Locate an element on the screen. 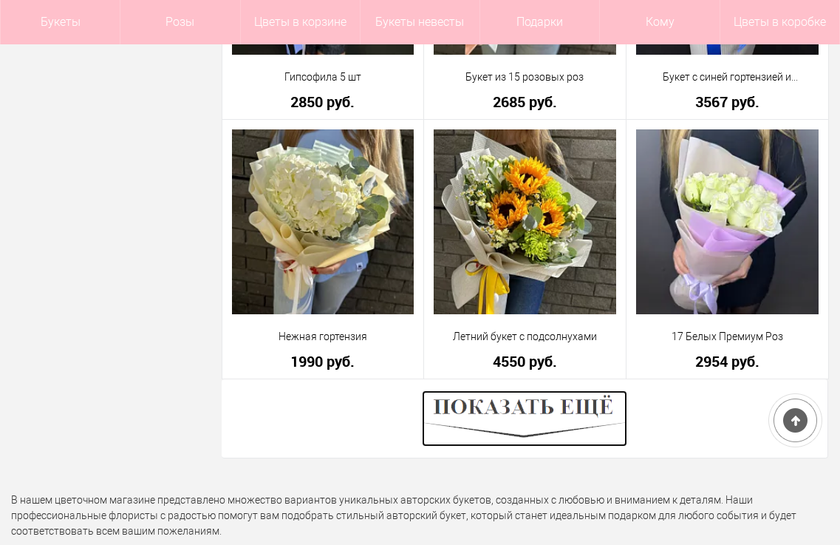  span: Гипсофила 5 шт is located at coordinates (323, 77).